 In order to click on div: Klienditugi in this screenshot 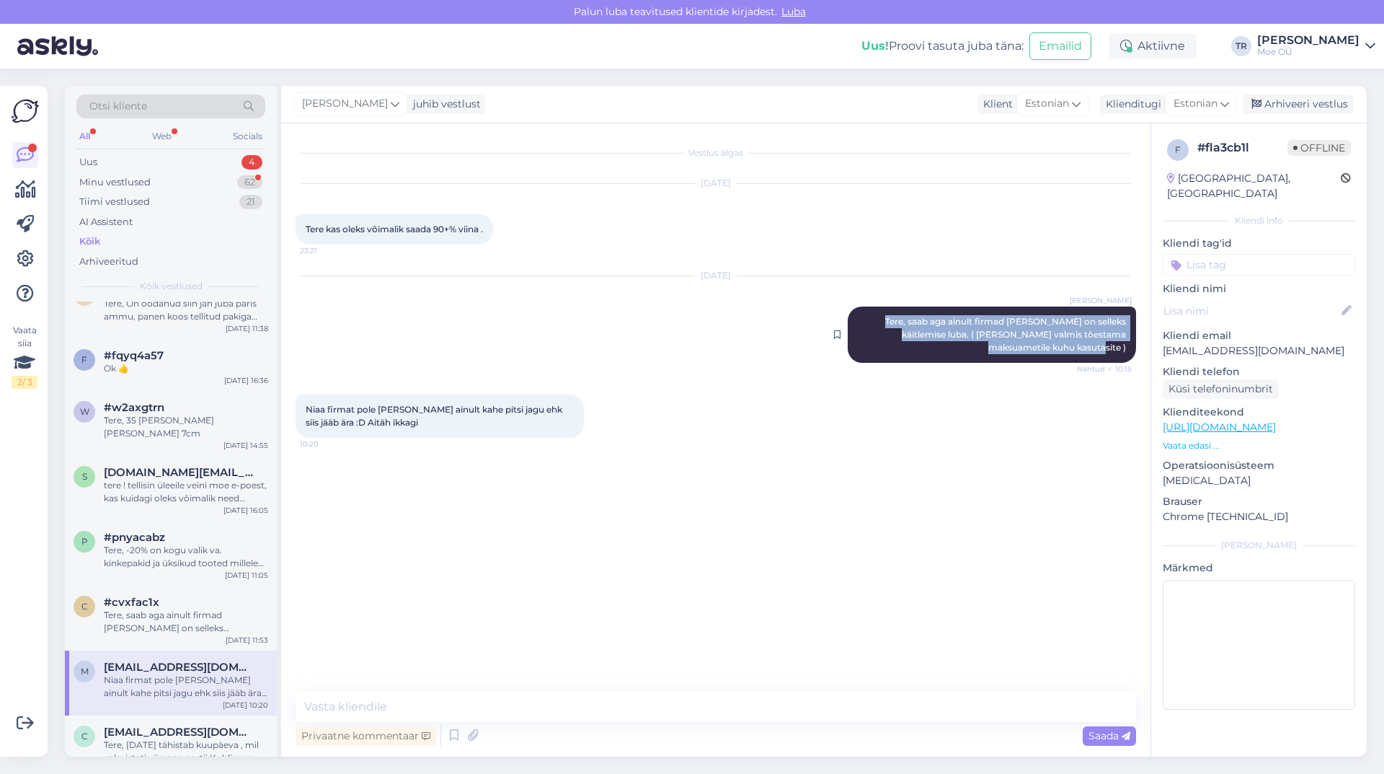, I will do `click(1130, 104)`.